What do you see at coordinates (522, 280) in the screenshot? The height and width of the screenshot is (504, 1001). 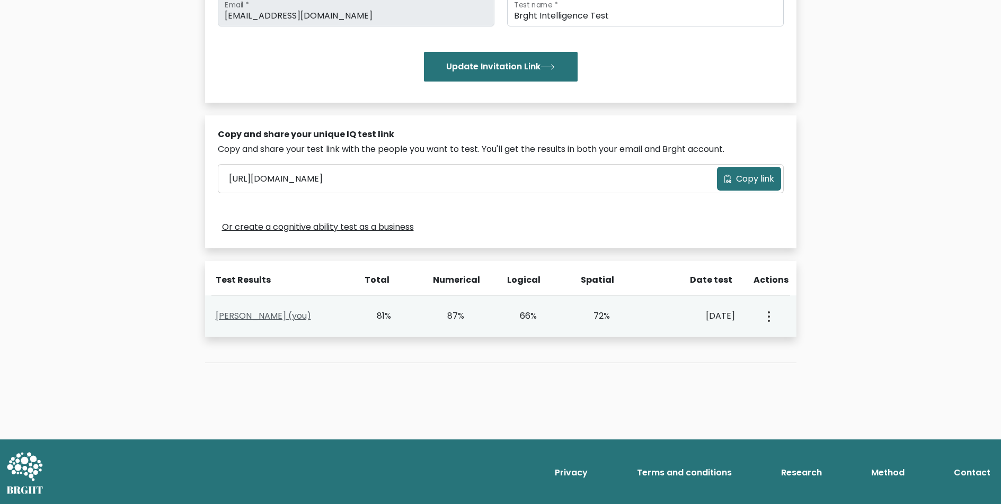 I see `div: Logical` at bounding box center [522, 280].